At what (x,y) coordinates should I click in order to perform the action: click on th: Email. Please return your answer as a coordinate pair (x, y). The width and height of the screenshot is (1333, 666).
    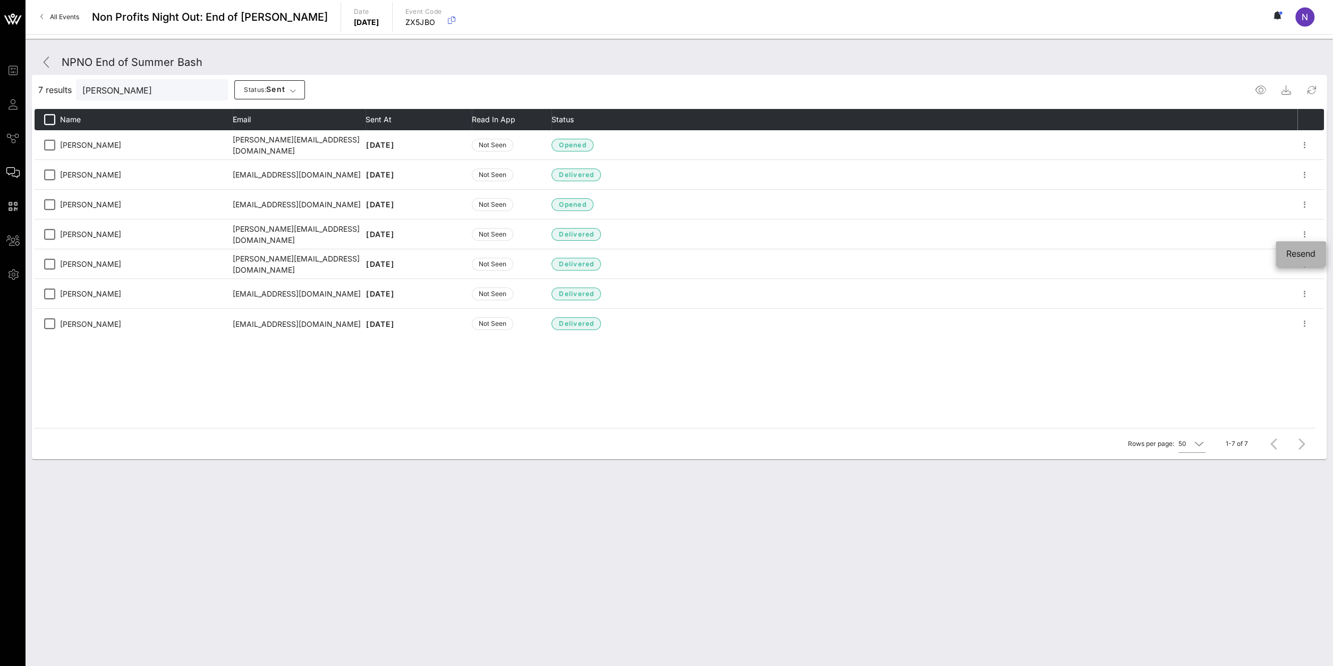
    Looking at the image, I should click on (299, 120).